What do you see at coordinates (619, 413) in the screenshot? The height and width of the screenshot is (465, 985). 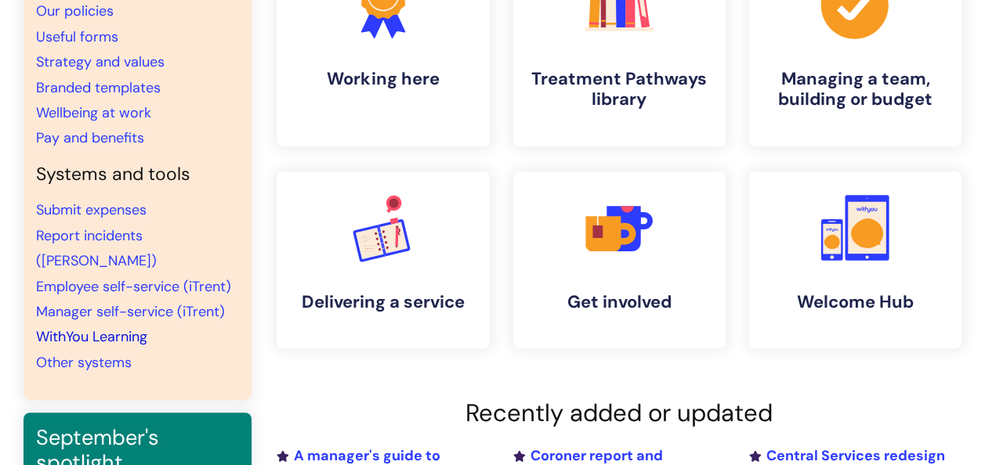 I see `h2: Recently added or updated` at bounding box center [619, 413].